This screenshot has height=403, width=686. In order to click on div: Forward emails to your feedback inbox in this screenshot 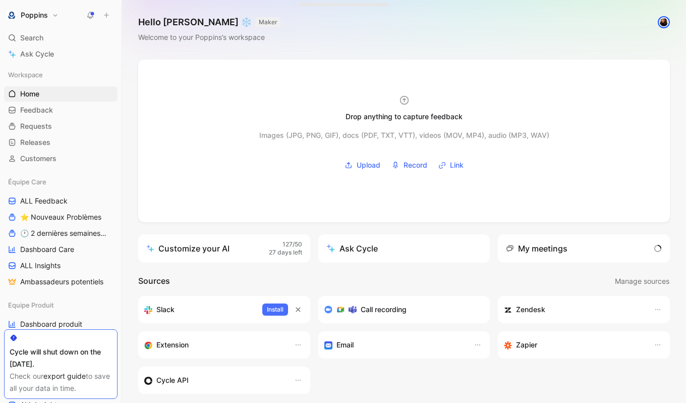, I will do `click(394, 345)`.